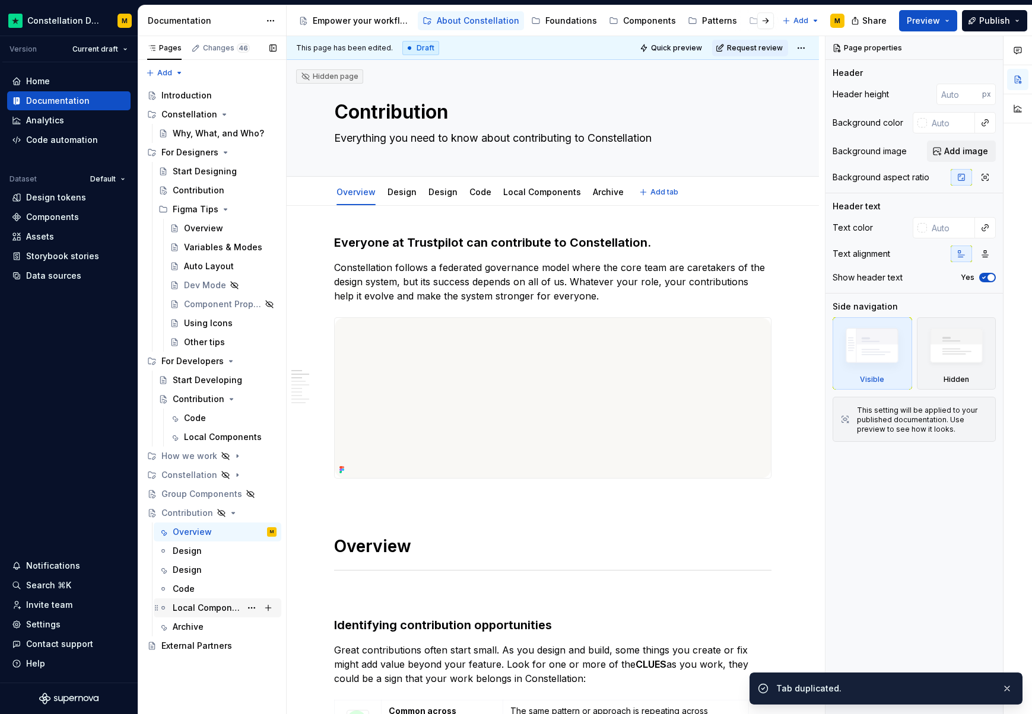 The height and width of the screenshot is (714, 1032). Describe the element at coordinates (223, 266) in the screenshot. I see `a: Auto Layout` at that location.